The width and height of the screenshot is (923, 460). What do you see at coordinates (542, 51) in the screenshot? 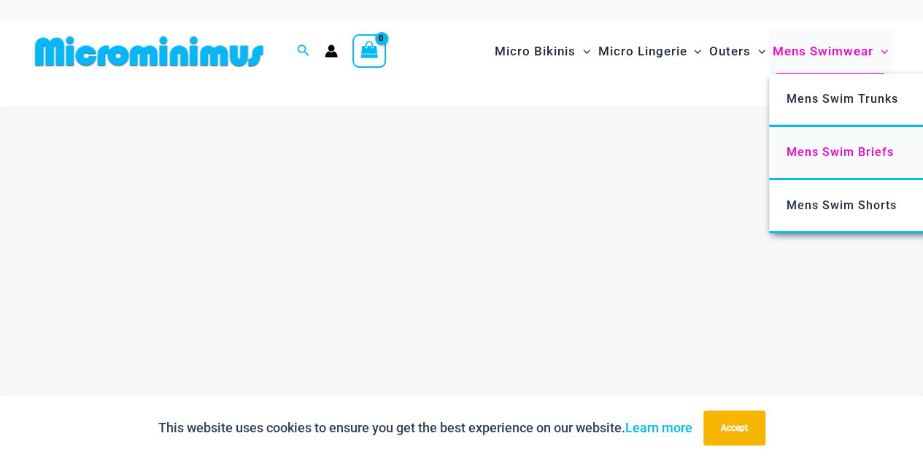
I see `a: Micro BikinisMenu ToggleMenu Toggle` at bounding box center [542, 51].